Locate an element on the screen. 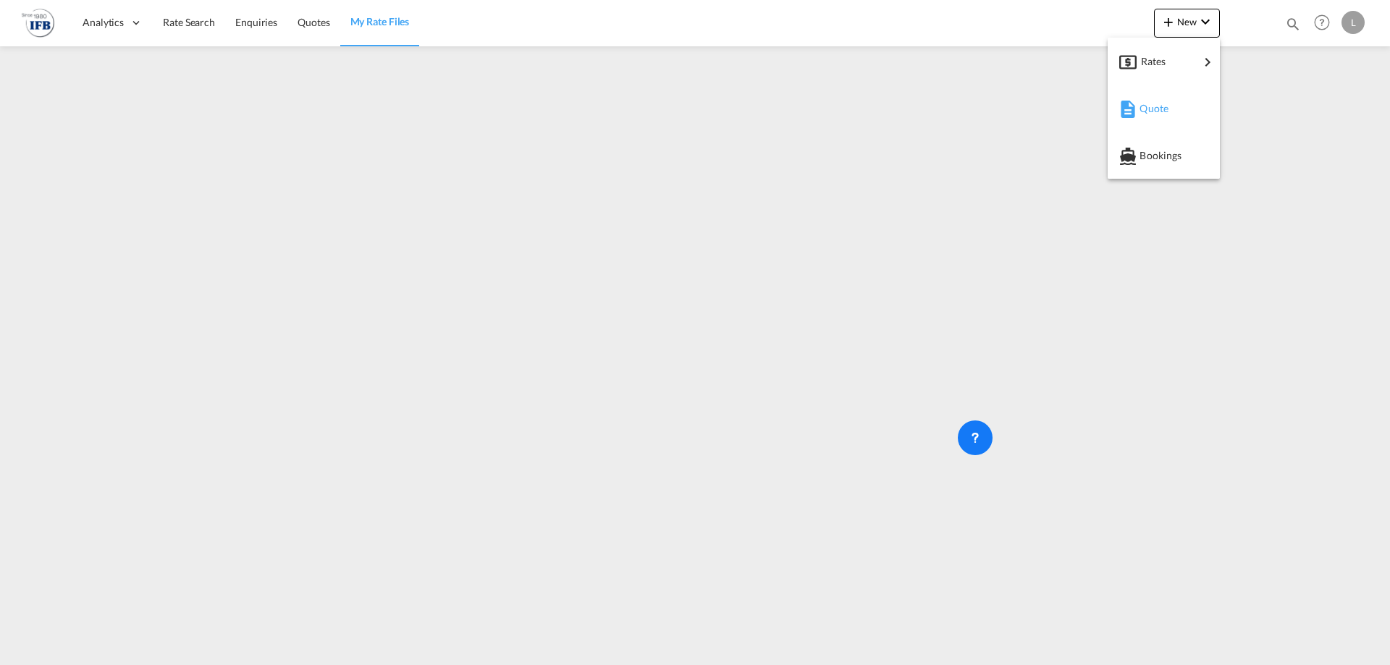  span: Bookings is located at coordinates (1147, 156).